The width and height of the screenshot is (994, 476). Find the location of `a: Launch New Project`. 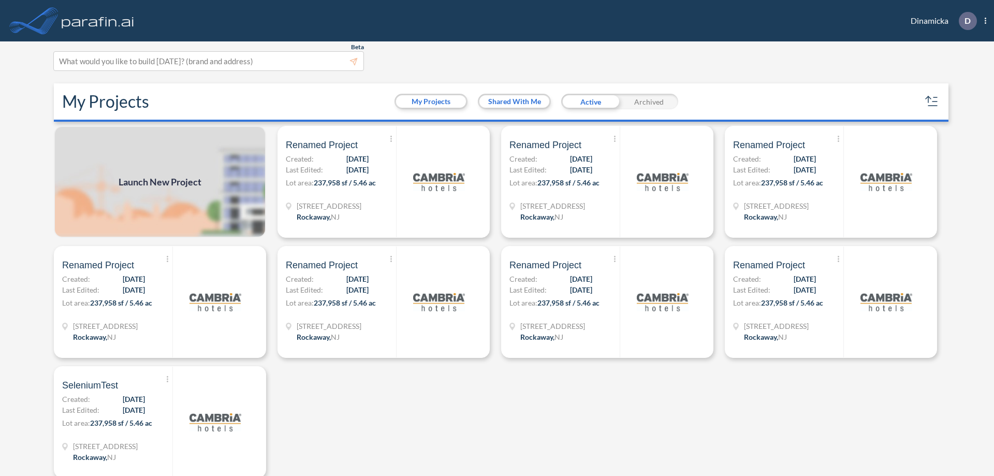

a: Launch New Project is located at coordinates (160, 182).